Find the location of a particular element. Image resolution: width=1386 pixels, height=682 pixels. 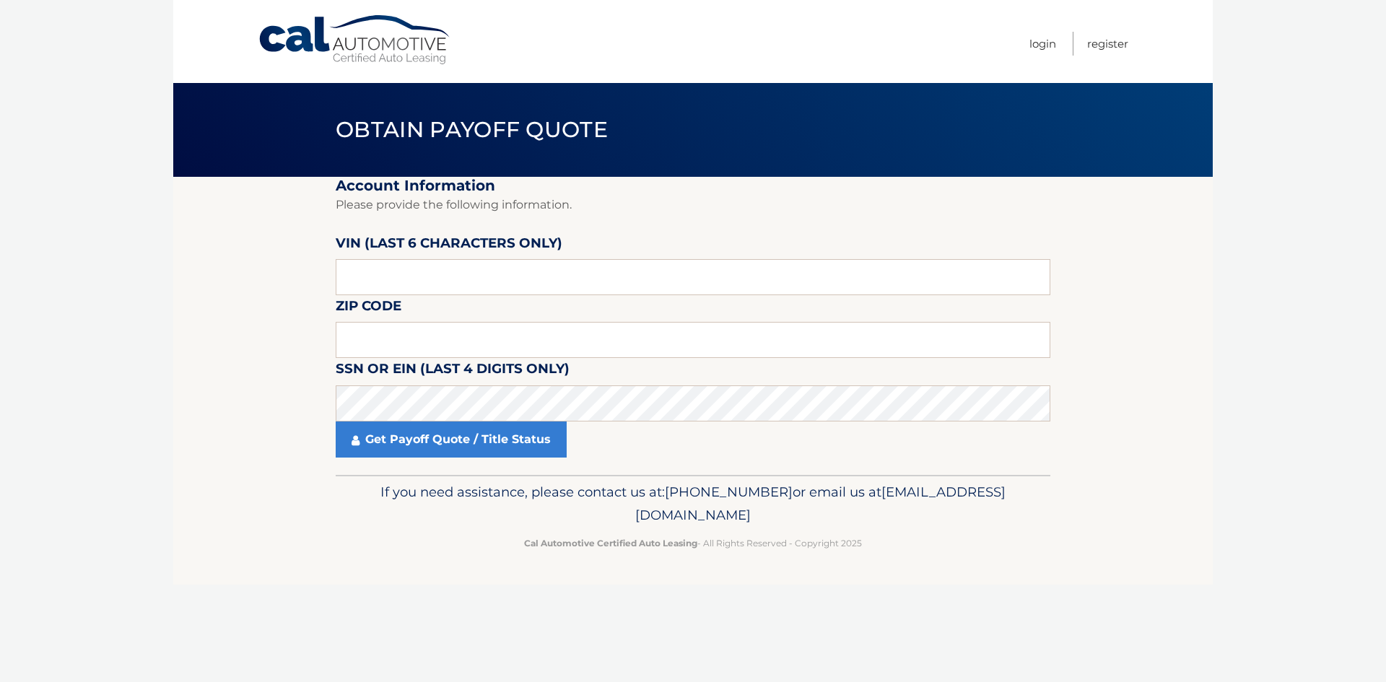

h2: Account Information is located at coordinates (693, 186).